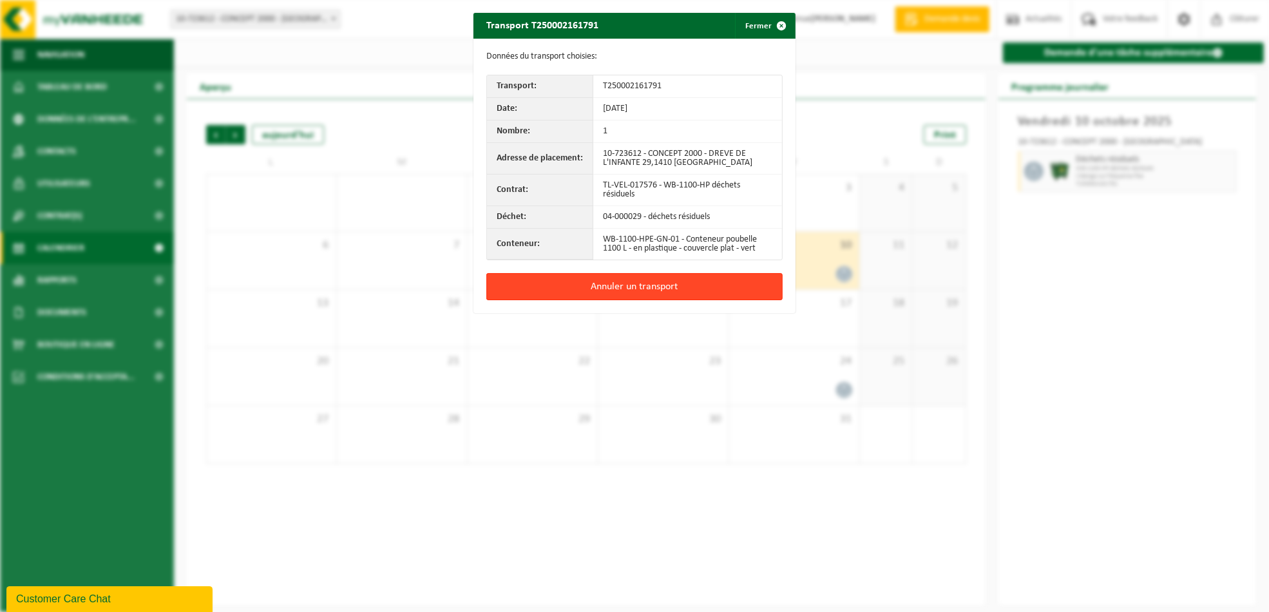  I want to click on th: Date:, so click(540, 109).